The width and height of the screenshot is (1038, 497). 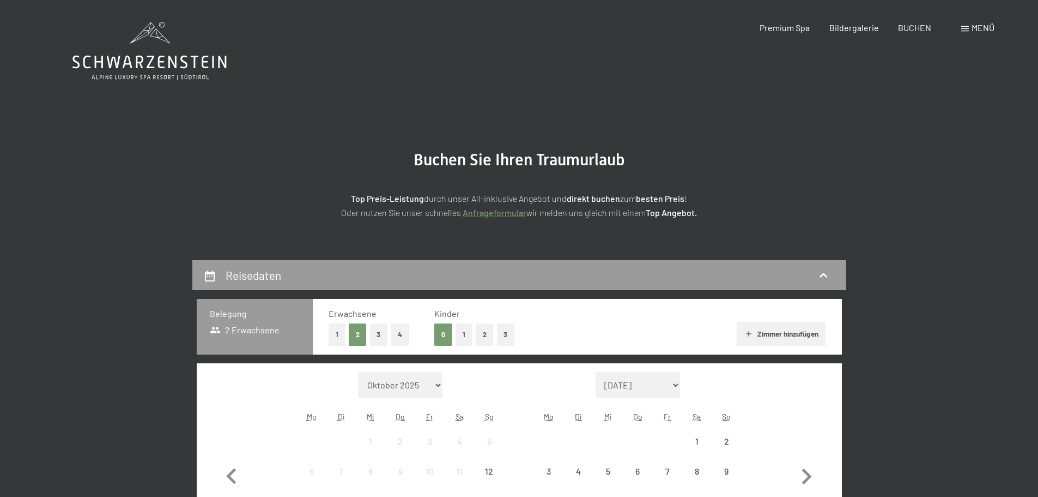 What do you see at coordinates (489, 471) in the screenshot?
I see `div: Sun Oct 12 2025` at bounding box center [489, 471].